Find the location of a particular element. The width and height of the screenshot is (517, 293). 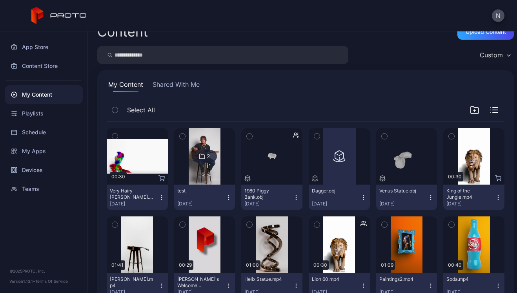

a: Teams is located at coordinates (44, 189).